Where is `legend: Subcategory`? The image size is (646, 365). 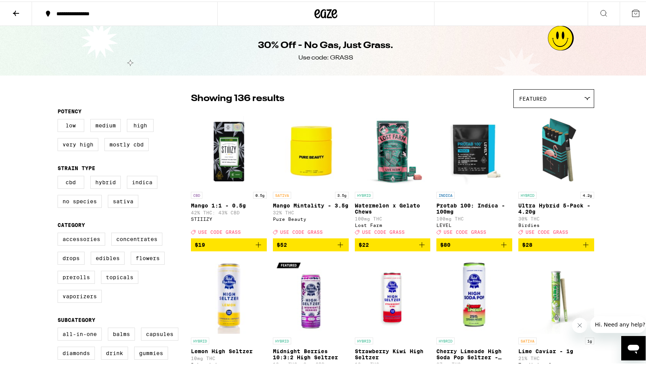
legend: Subcategory is located at coordinates (76, 318).